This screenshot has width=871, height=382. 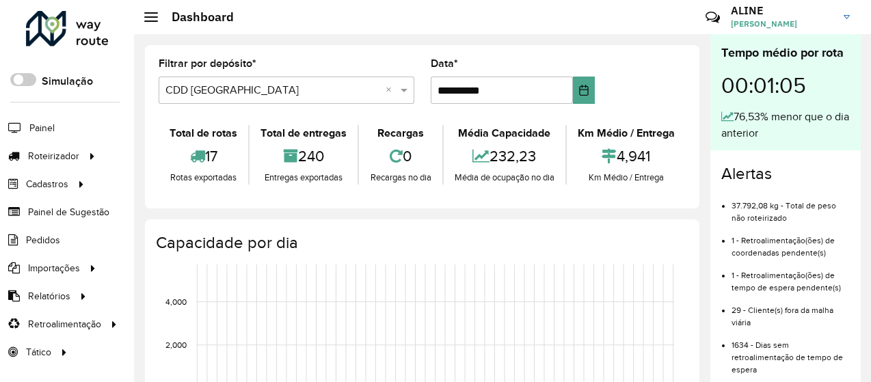 What do you see at coordinates (785, 174) in the screenshot?
I see `h4: Alertas` at bounding box center [785, 174].